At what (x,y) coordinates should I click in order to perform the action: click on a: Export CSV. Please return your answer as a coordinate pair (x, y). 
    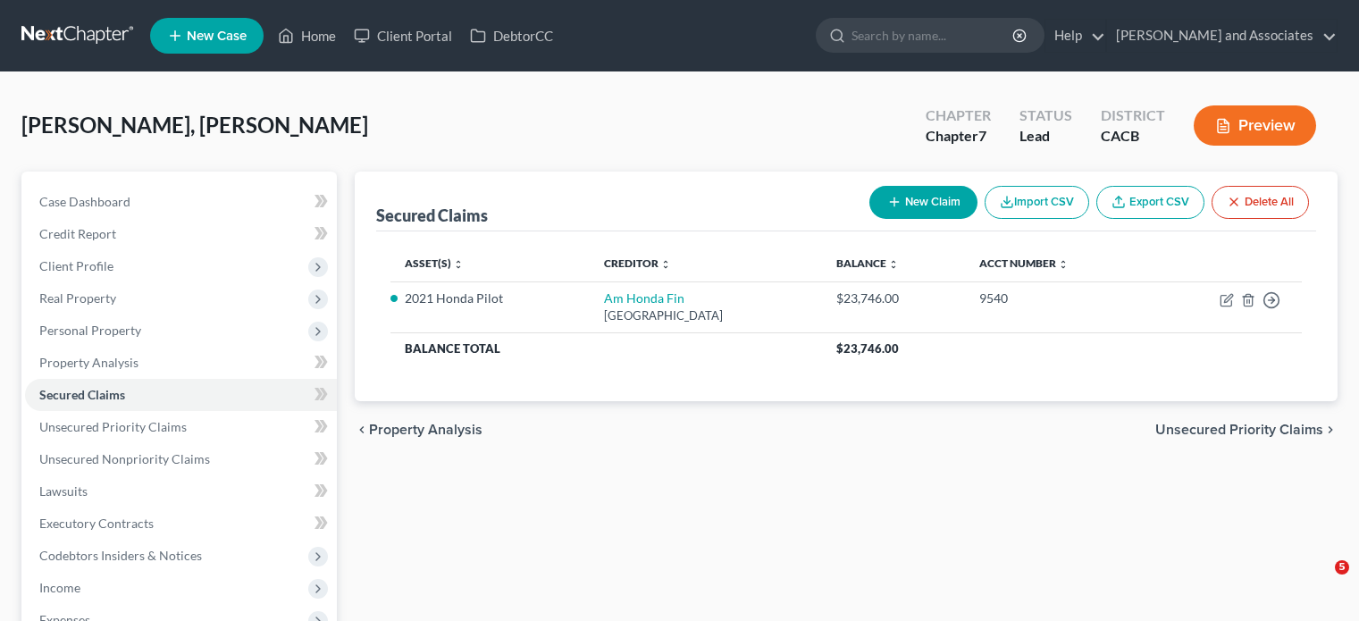
    Looking at the image, I should click on (1150, 202).